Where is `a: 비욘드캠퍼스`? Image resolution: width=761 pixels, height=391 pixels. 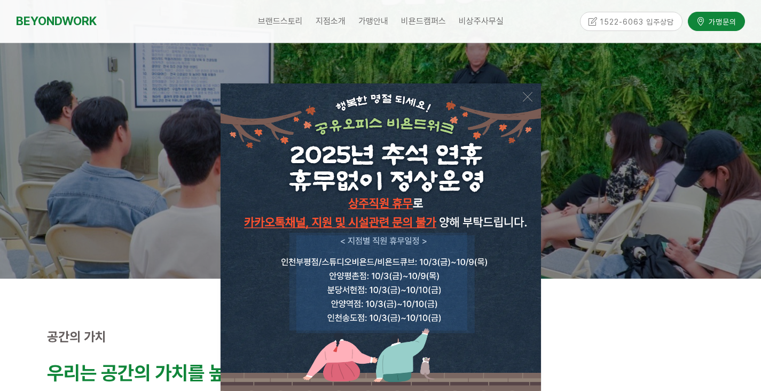 a: 비욘드캠퍼스 is located at coordinates (424, 21).